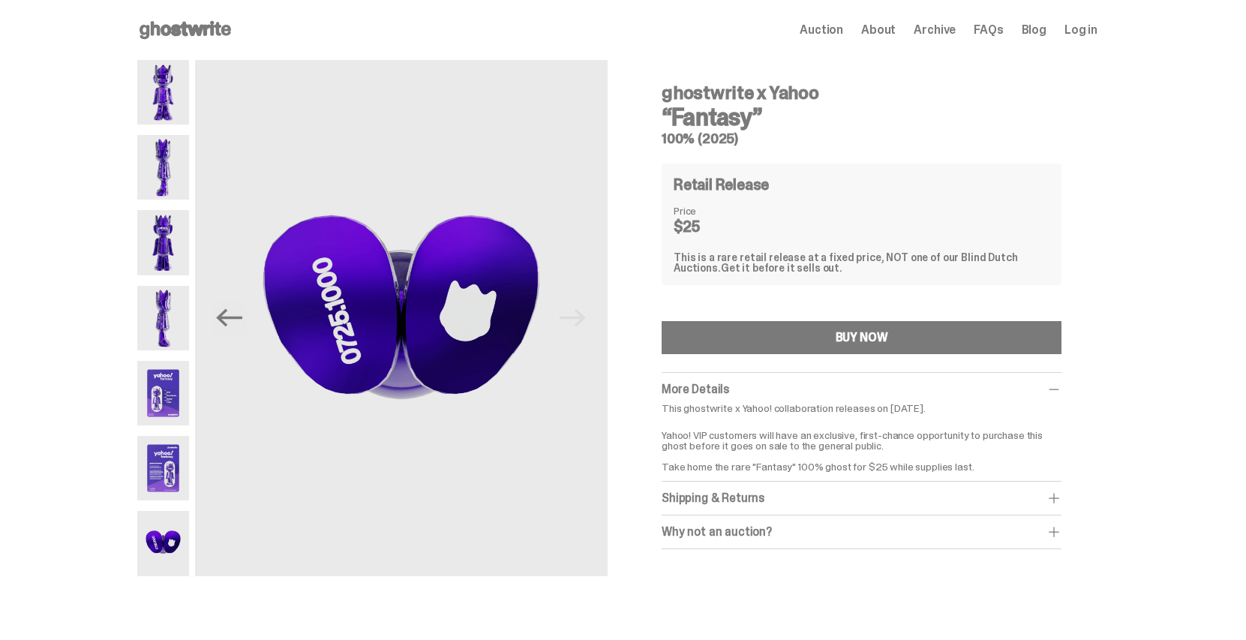 Image resolution: width=1246 pixels, height=640 pixels. I want to click on a: Archive, so click(935, 30).